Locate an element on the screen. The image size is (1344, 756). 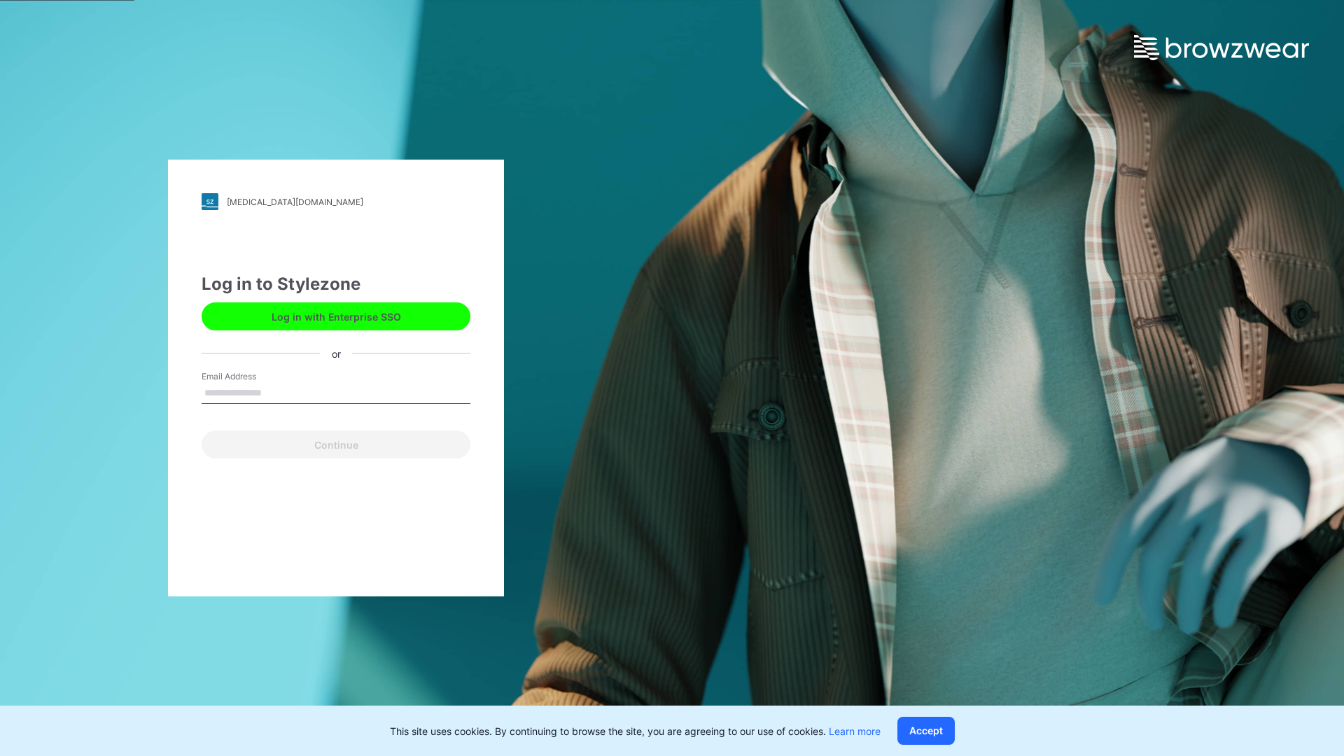
img: browzwear-logo.e42bd6dac1945053ebaf764b6aa21510.svg is located at coordinates (1221, 48).